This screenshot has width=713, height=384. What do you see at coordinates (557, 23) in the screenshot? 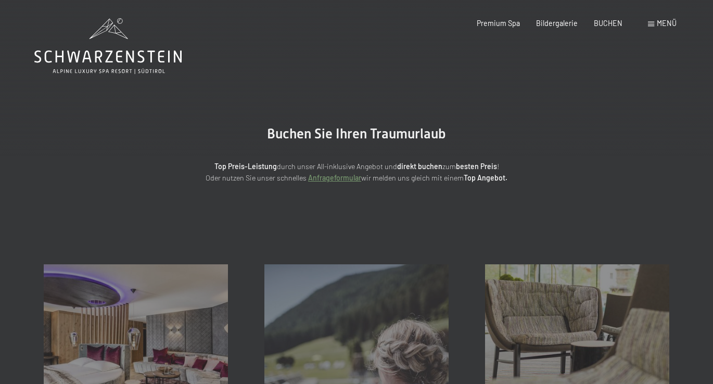
I see `a: Bildergalerie` at bounding box center [557, 23].